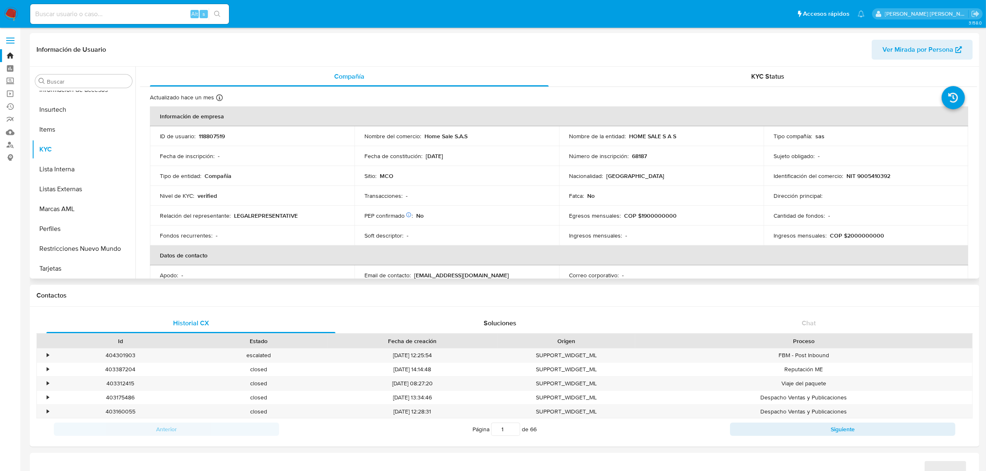  Describe the element at coordinates (84, 209) in the screenshot. I see `button: Marcas AML` at that location.